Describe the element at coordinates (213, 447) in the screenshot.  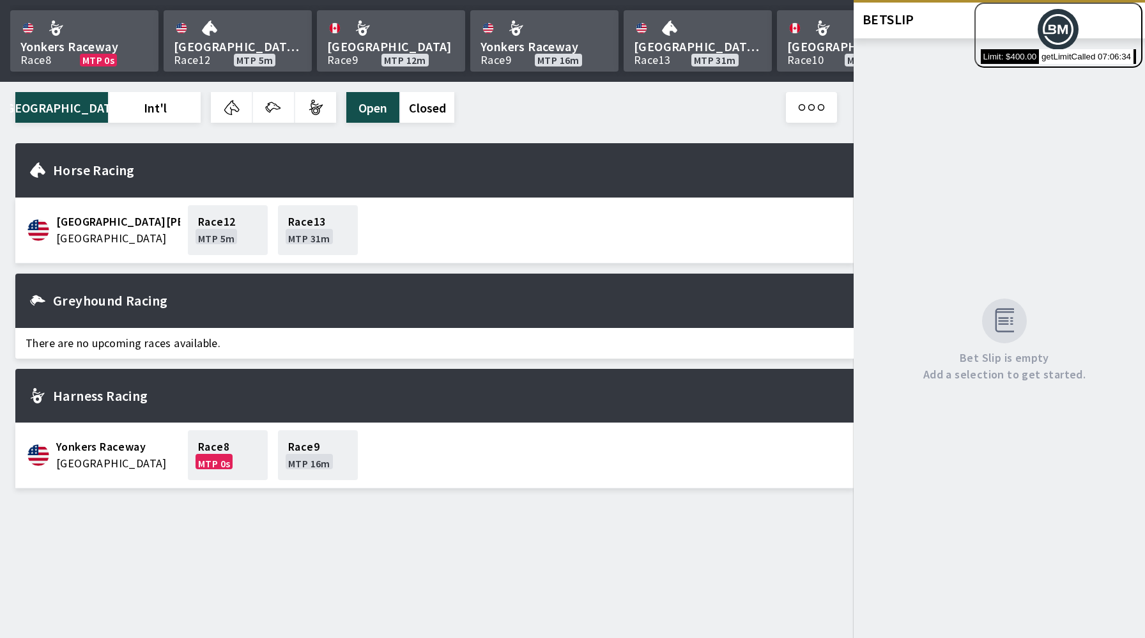
I see `span: Race 8` at that location.